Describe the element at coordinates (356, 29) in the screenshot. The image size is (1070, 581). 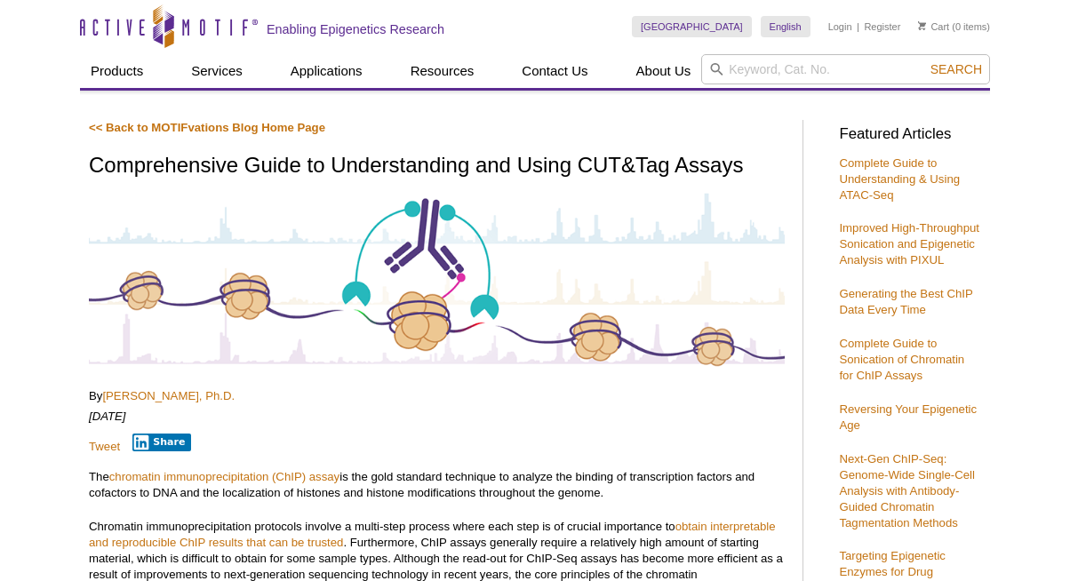
I see `h2: Enabling Epigenetics Research` at that location.